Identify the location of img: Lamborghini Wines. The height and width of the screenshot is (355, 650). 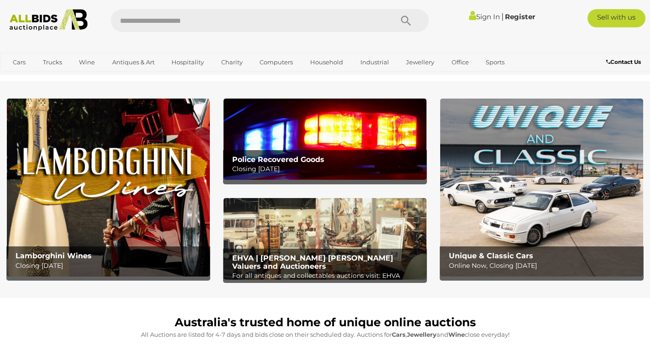
(108, 188).